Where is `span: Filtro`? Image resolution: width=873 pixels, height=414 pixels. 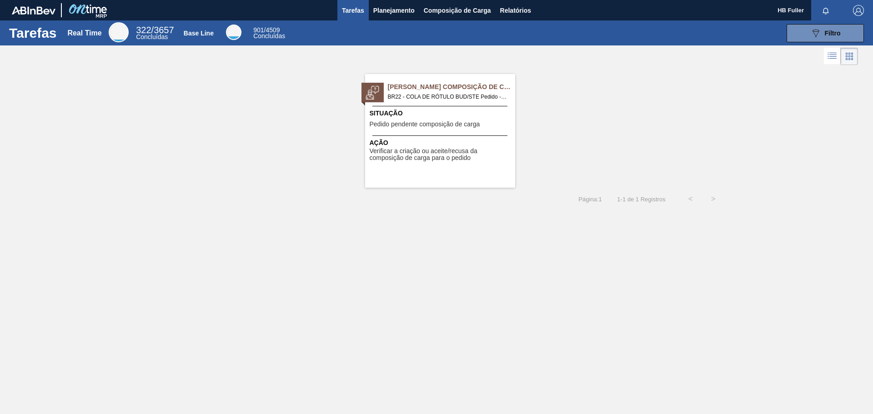
span: Filtro is located at coordinates (832, 33).